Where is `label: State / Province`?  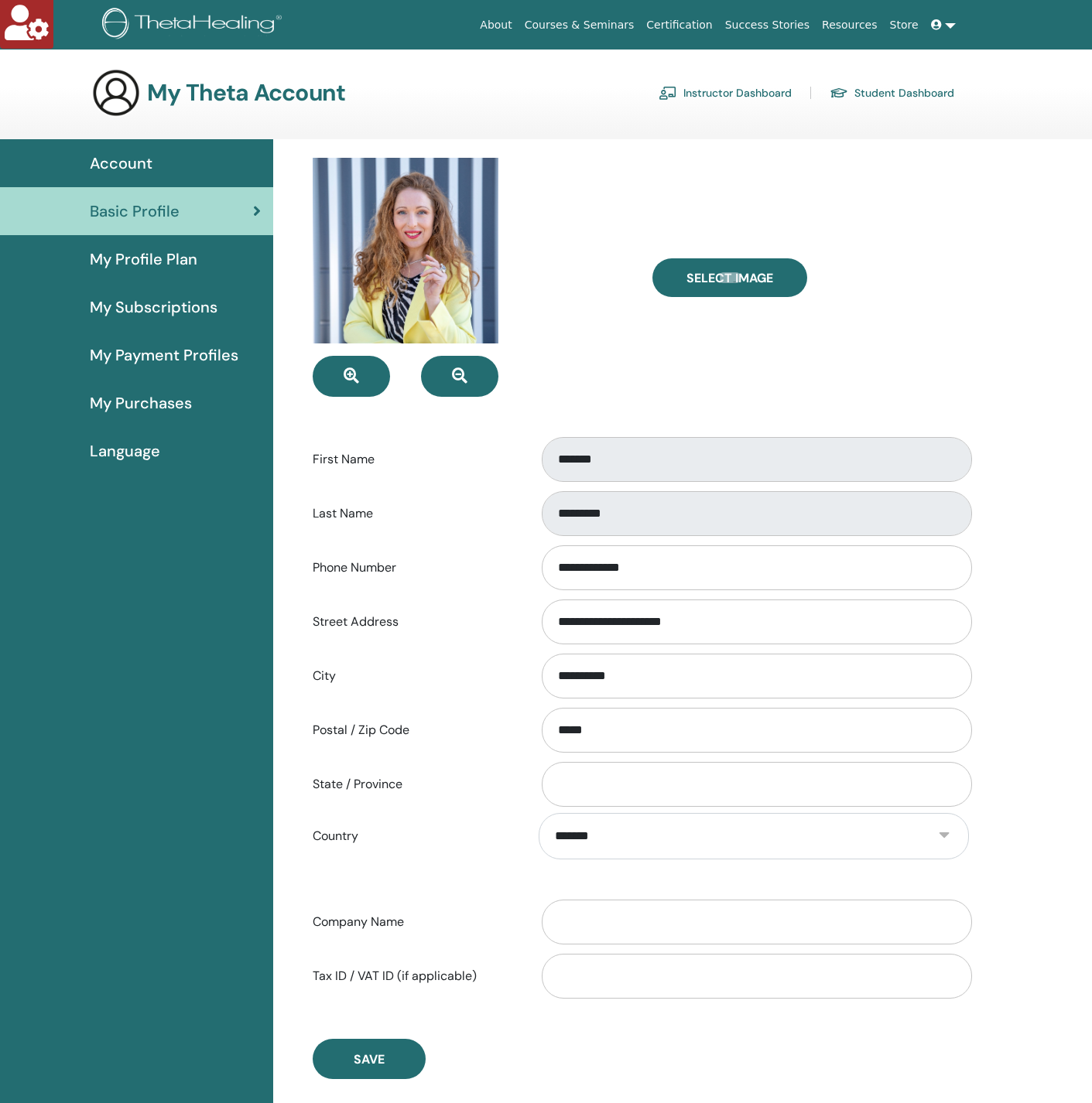 label: State / Province is located at coordinates (414, 785).